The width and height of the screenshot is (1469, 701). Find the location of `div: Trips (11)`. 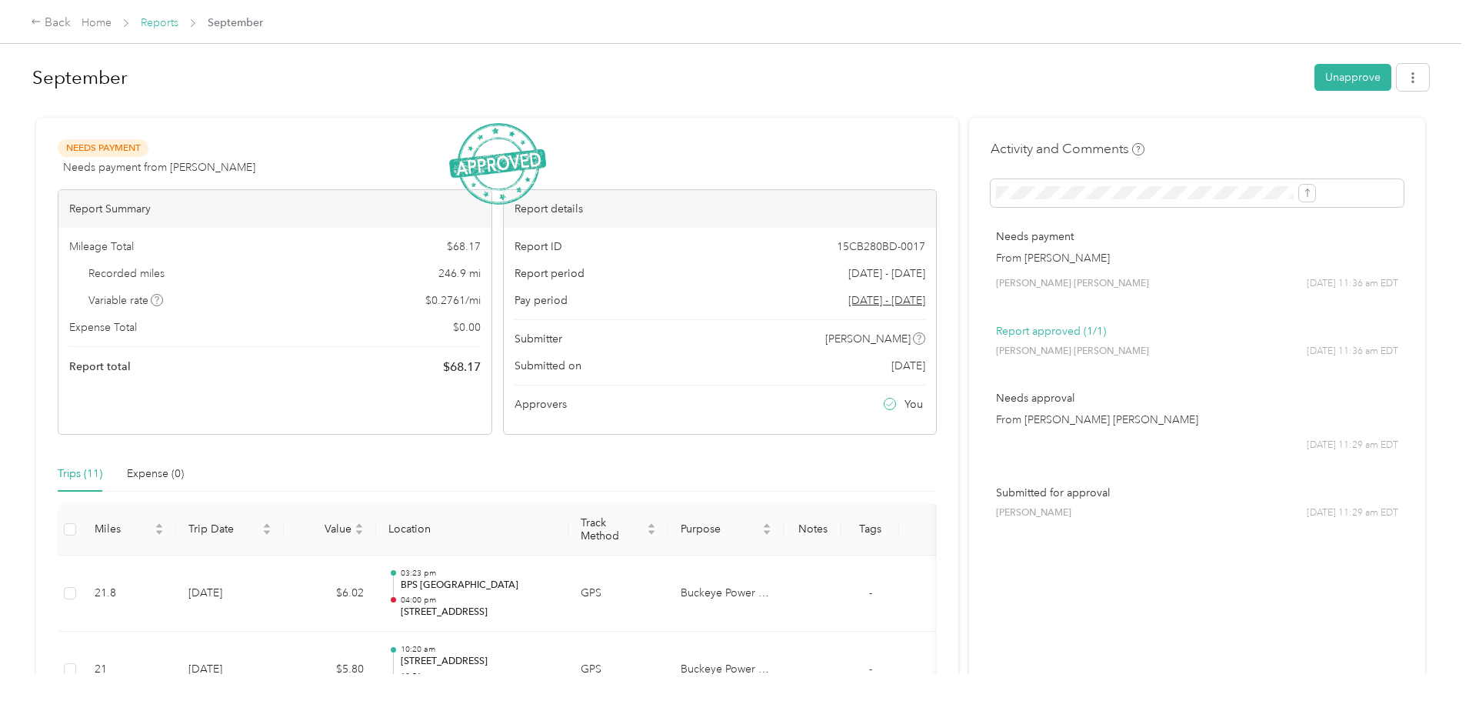

div: Trips (11) is located at coordinates (80, 474).